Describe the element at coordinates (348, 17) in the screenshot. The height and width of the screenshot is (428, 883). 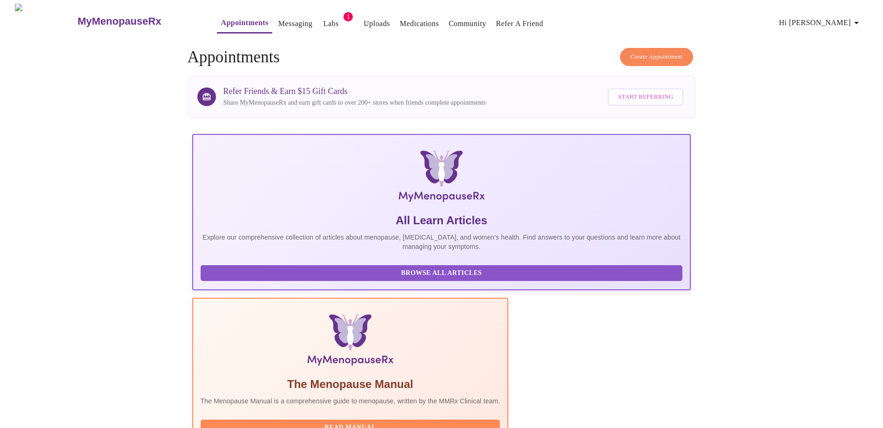
I see `span: 1` at that location.